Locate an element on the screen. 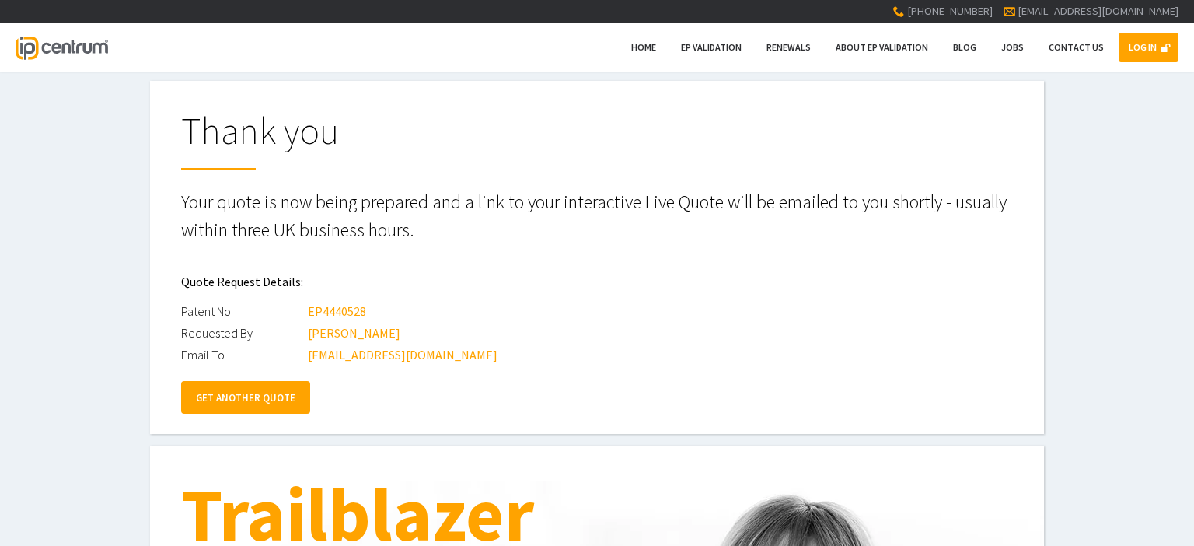  span: Jobs is located at coordinates (1012, 47).